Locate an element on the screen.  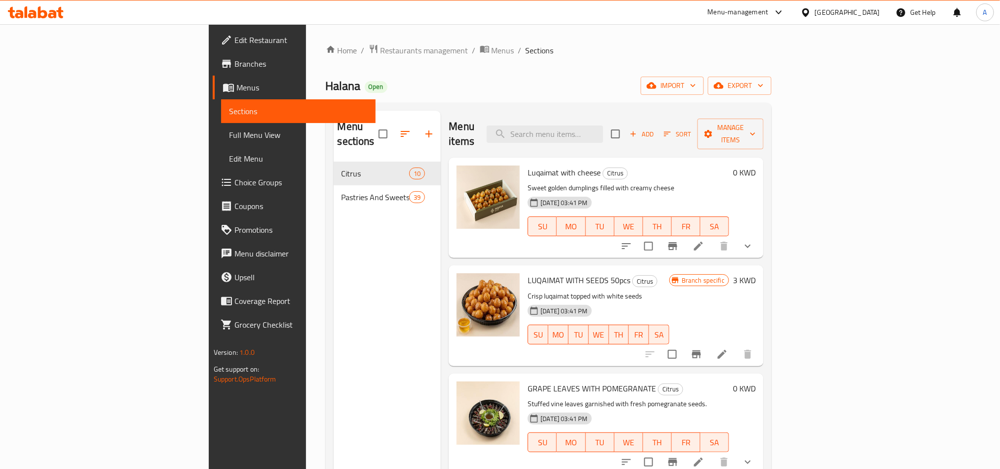
a: Upsell is located at coordinates (294, 277).